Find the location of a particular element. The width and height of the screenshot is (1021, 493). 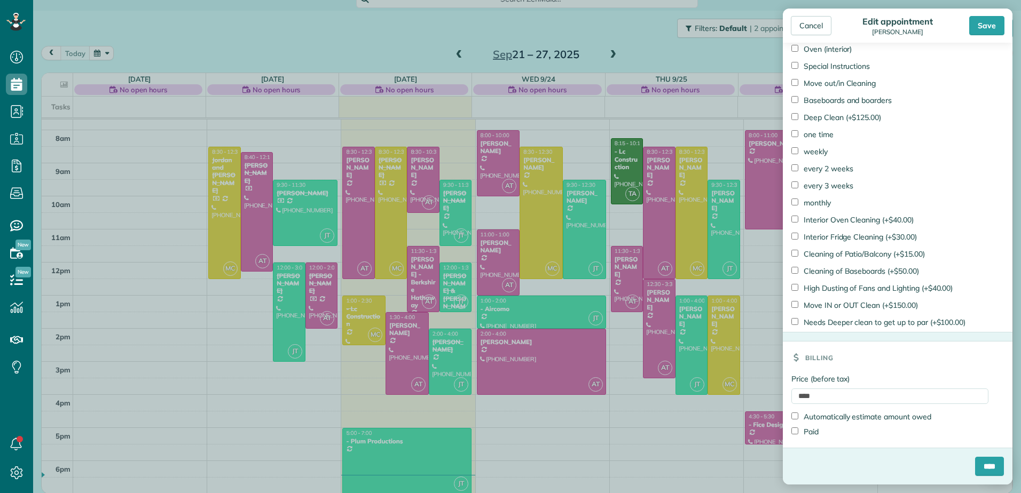

input: one time is located at coordinates (794, 133).